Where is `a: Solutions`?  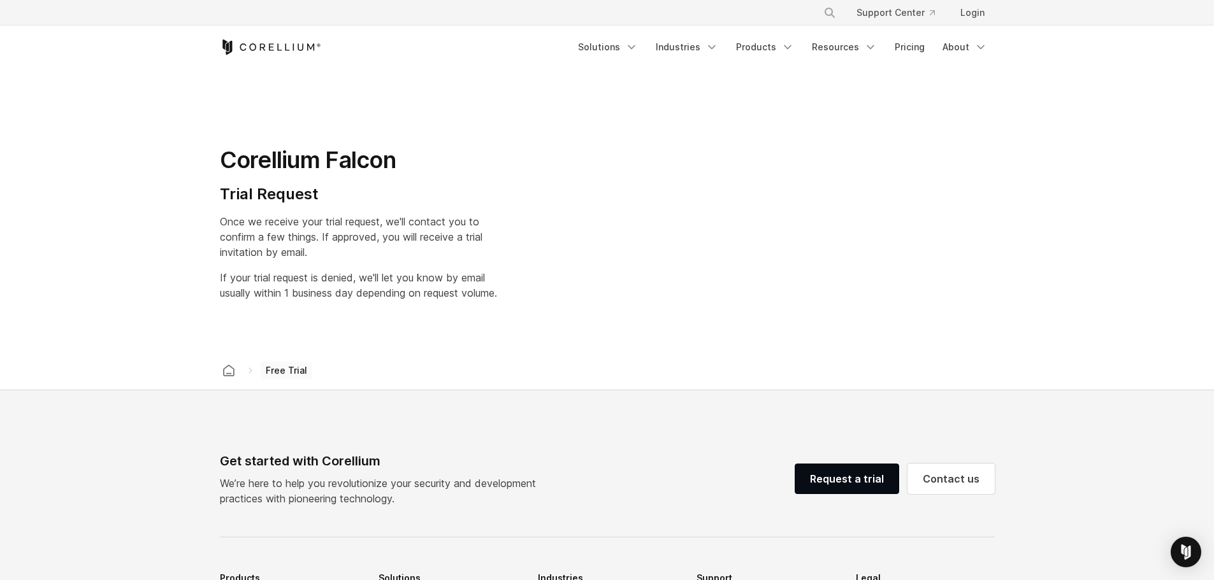
a: Solutions is located at coordinates (608, 47).